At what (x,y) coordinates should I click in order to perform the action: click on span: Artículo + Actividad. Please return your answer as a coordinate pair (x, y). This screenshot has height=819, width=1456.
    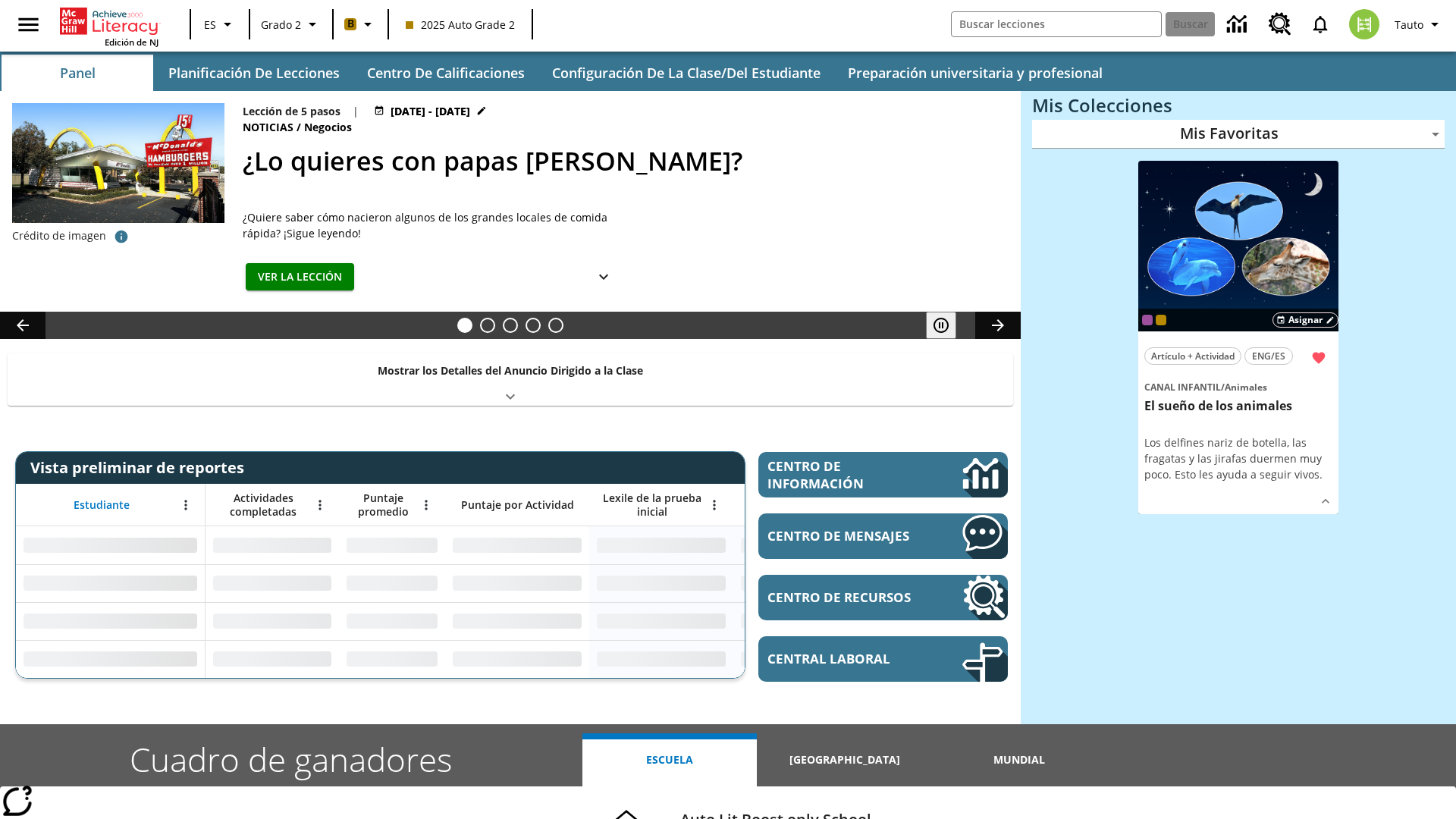
    Looking at the image, I should click on (1192, 356).